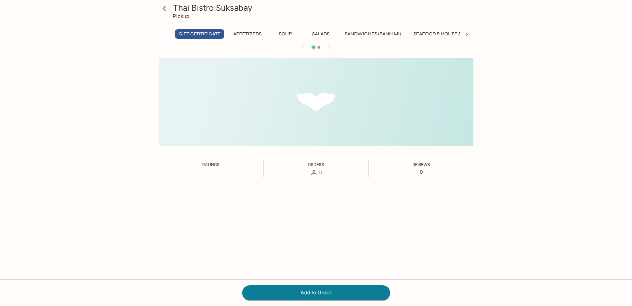 This screenshot has width=632, height=306. Describe the element at coordinates (199, 34) in the screenshot. I see `button: Gift Certificate` at that location.